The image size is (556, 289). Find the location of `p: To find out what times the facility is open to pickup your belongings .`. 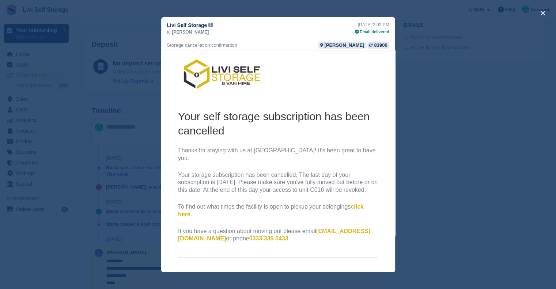

p: To find out what times the facility is open to pickup your belongings . is located at coordinates (117, 160).